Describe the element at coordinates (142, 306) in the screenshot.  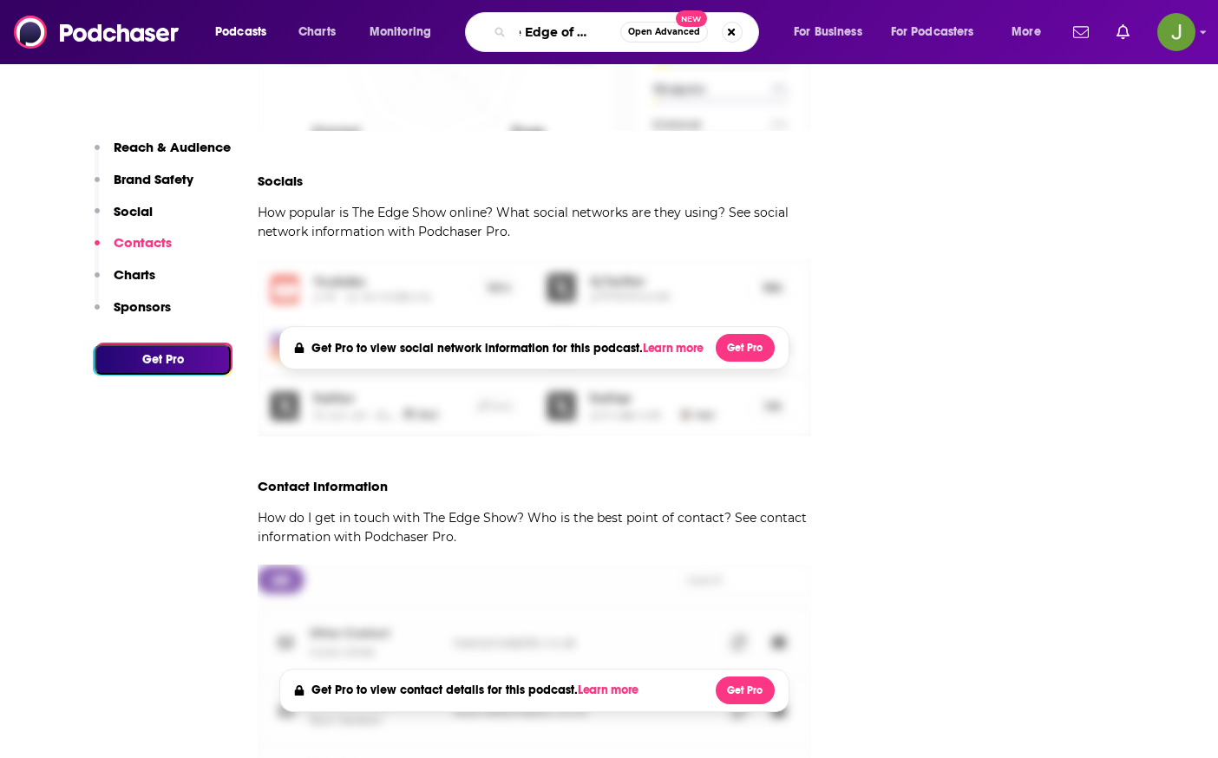
I see `p: Sponsors` at that location.